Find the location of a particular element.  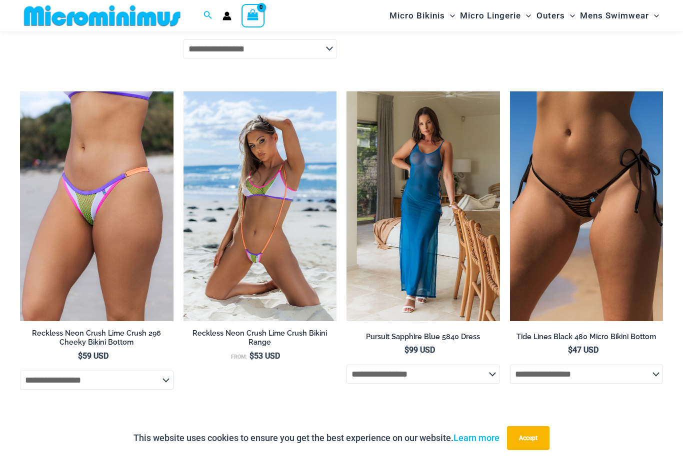

bdi: 53 USD is located at coordinates (264, 356).